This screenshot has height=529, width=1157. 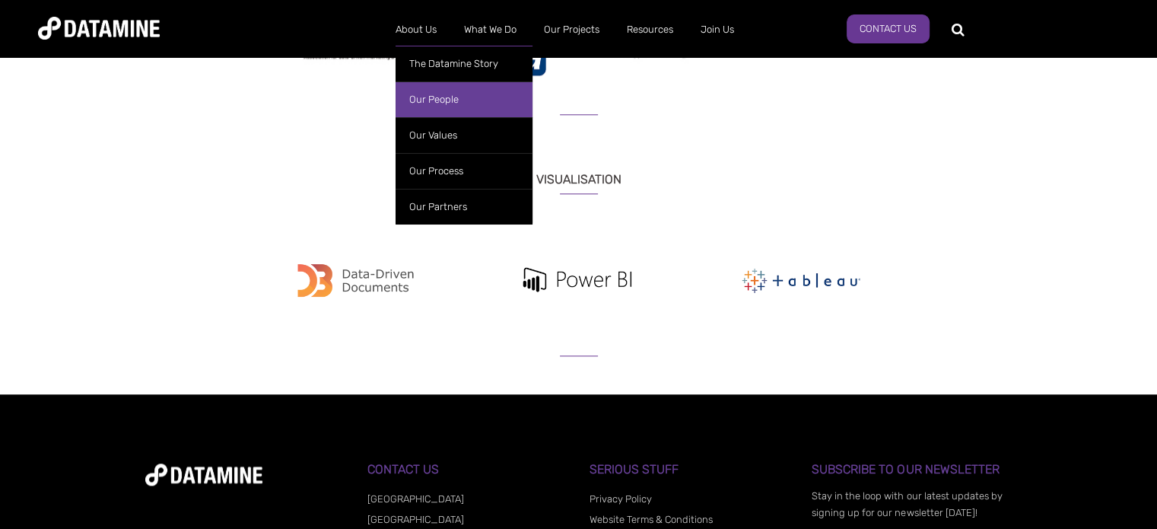 What do you see at coordinates (579, 173) in the screenshot?
I see `h3: VISUALISATION` at bounding box center [579, 173].